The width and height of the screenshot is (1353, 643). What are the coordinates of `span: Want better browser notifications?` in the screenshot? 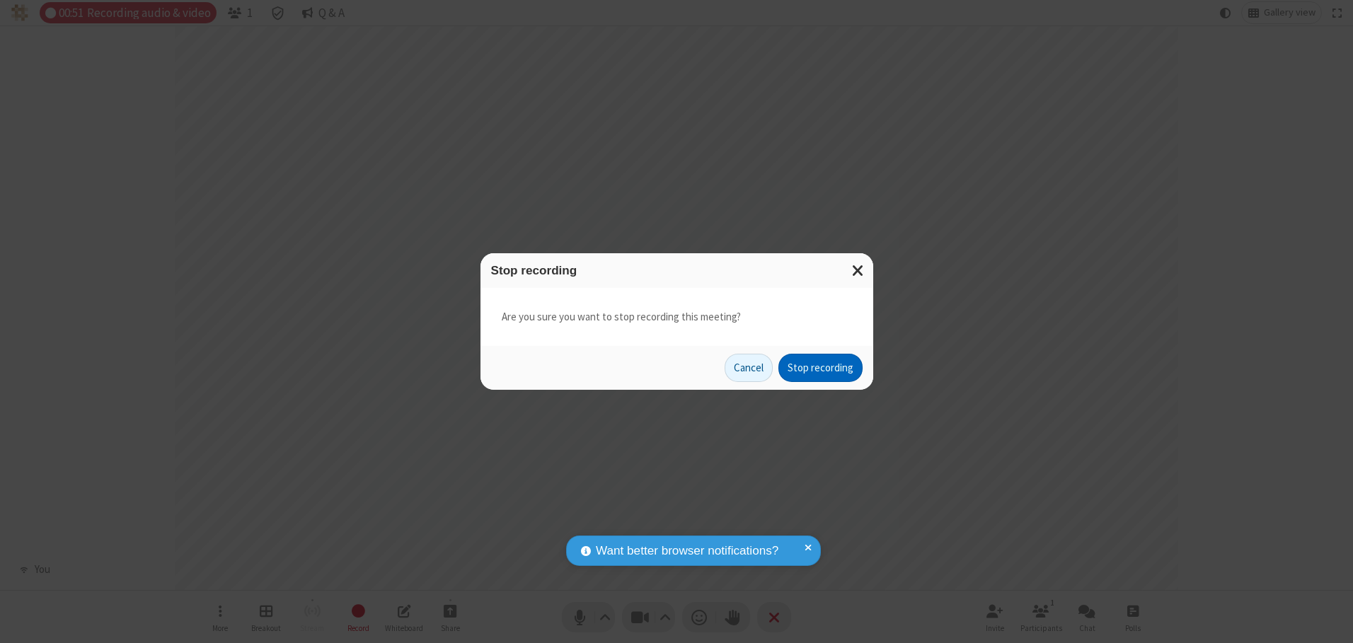 It's located at (687, 551).